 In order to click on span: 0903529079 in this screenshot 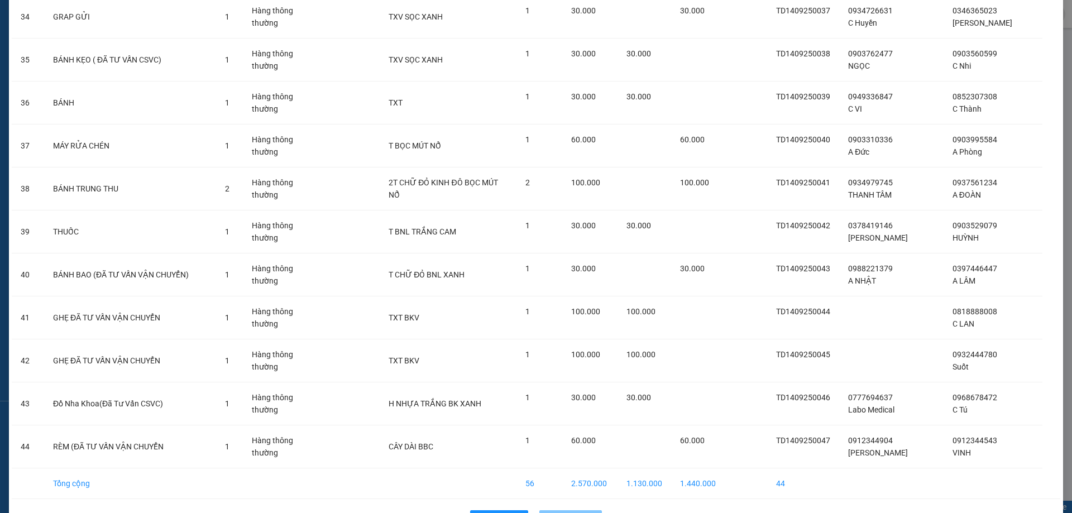, I will do `click(975, 226)`.